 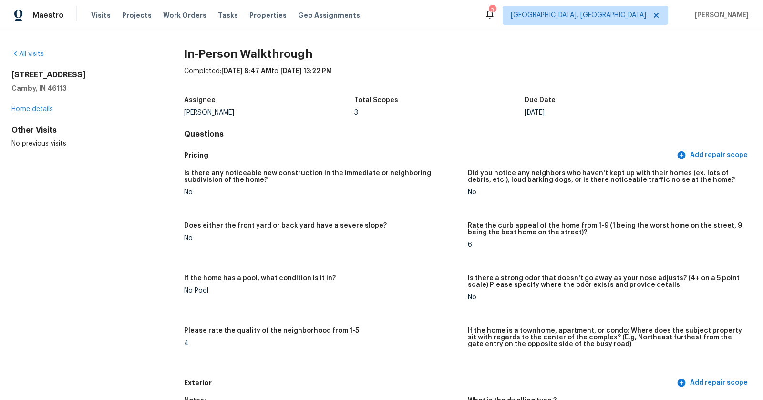 What do you see at coordinates (468, 134) in the screenshot?
I see `h4: Questions` at bounding box center [468, 134].